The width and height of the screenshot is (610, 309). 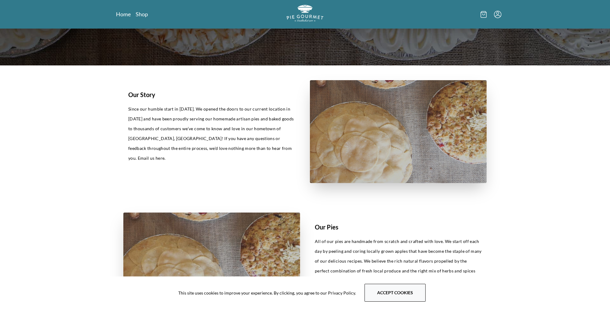 I want to click on a: Logo, so click(x=305, y=14).